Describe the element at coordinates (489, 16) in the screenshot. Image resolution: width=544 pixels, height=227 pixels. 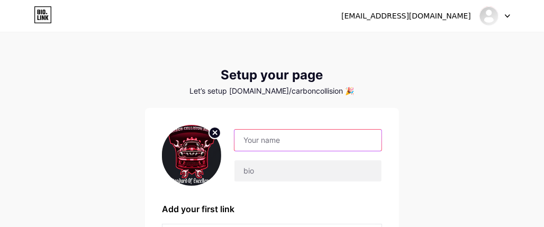
I see `img: carboncollision` at that location.